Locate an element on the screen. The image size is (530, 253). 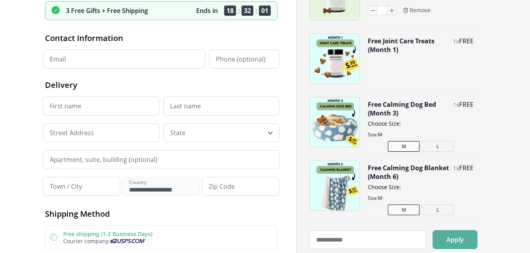
img: Free Joint Care Treats (Month 1) is located at coordinates (334, 59).